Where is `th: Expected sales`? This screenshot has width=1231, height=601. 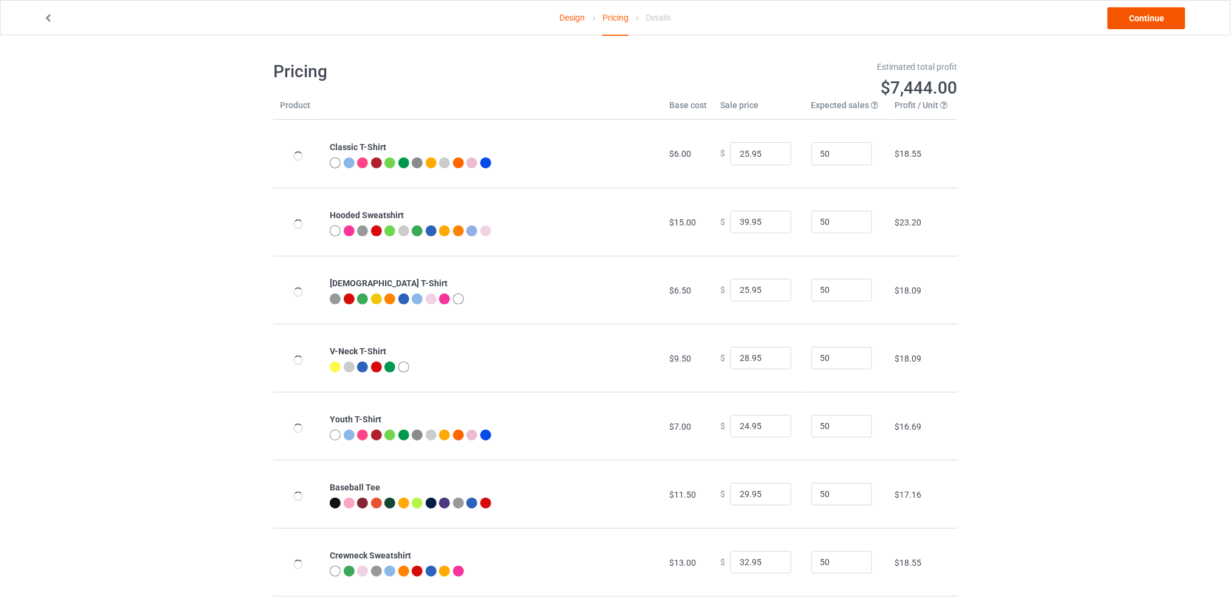 th: Expected sales is located at coordinates (847, 109).